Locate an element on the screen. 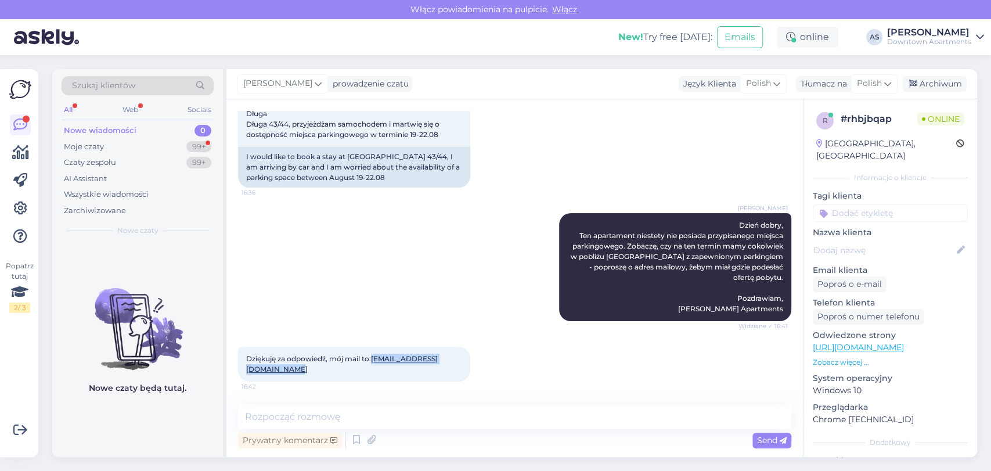  p: Nazwa klienta is located at coordinates (890, 232).